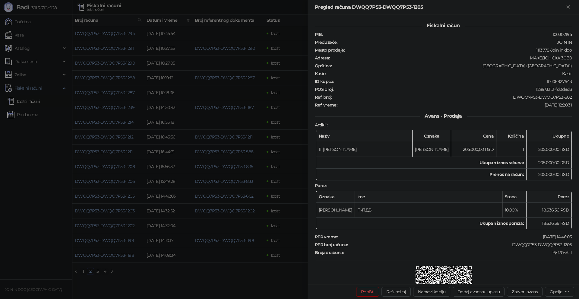  What do you see at coordinates (506, 174) in the screenshot?
I see `strong: Prenos na račun :` at bounding box center [506, 174].